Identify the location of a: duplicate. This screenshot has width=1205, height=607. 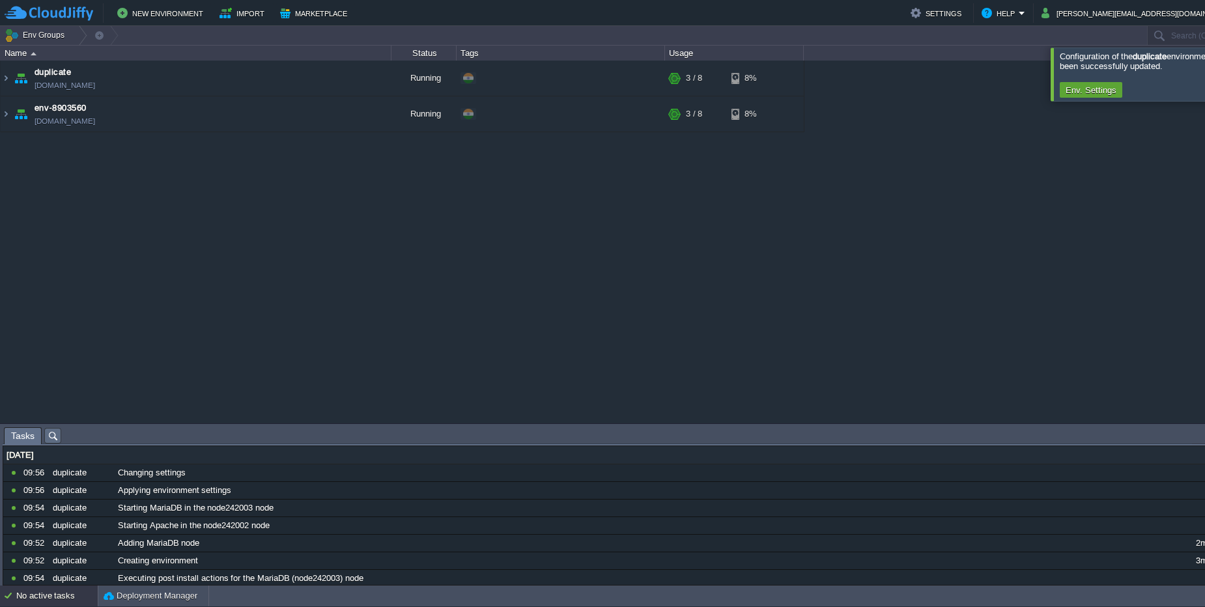
(53, 72).